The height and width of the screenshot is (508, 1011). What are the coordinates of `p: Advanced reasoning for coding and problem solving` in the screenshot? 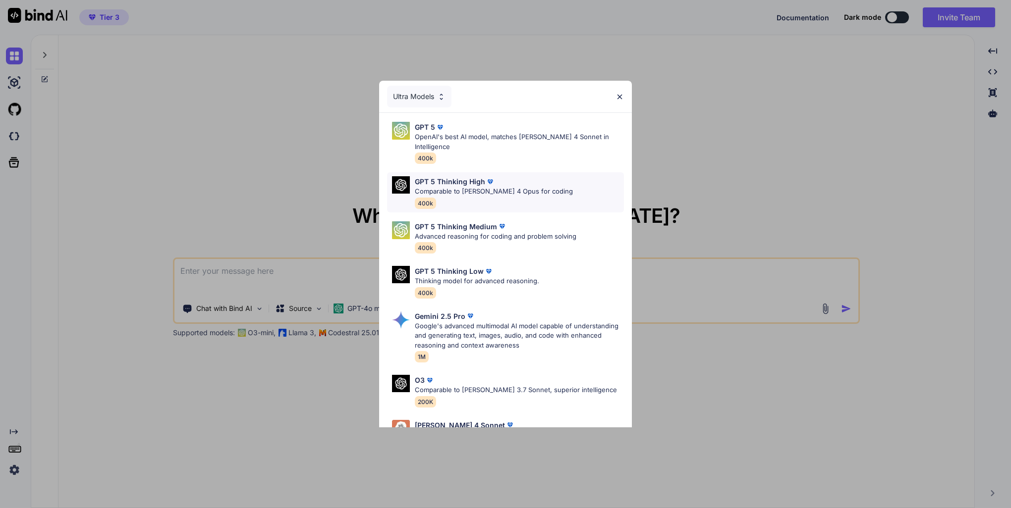 It's located at (495, 237).